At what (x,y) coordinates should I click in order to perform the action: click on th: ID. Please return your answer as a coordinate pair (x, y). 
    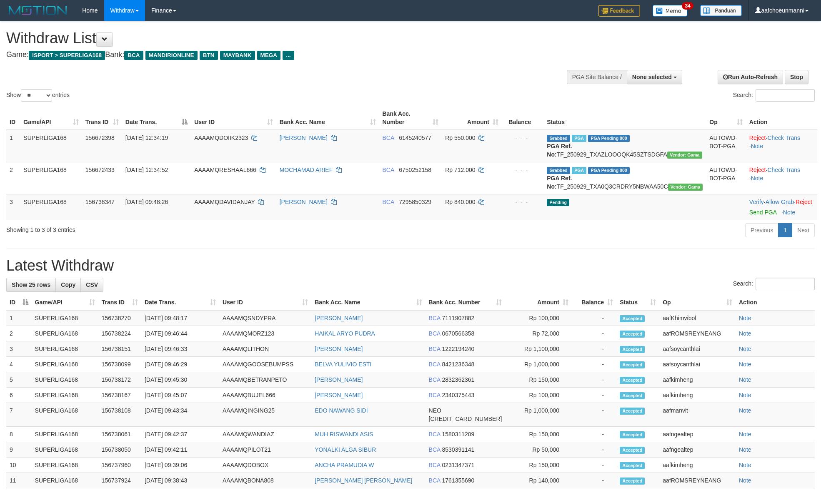
    Looking at the image, I should click on (13, 118).